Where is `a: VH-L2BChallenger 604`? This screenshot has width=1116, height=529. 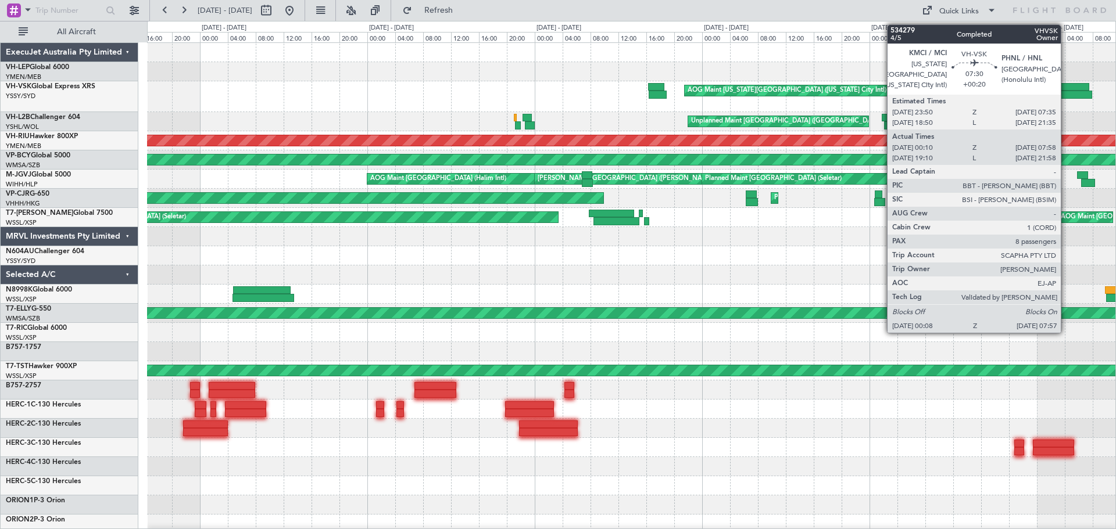 a: VH-L2BChallenger 604 is located at coordinates (43, 117).